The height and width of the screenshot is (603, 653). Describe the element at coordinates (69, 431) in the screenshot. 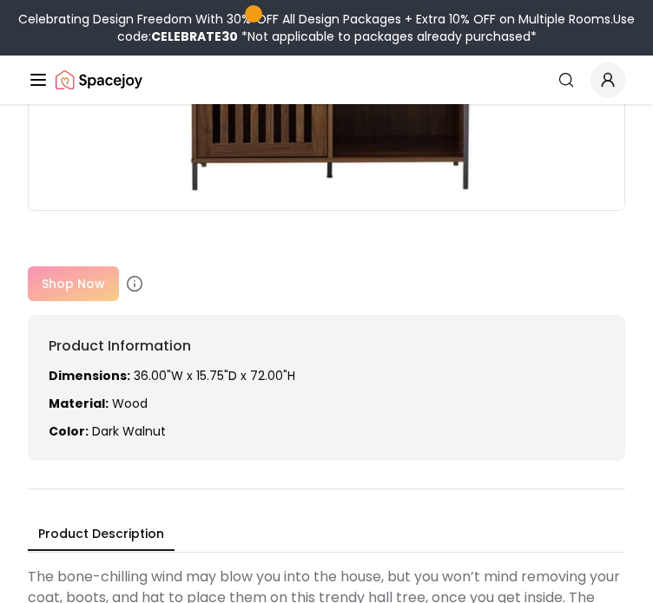

I see `strong: Color:` at that location.